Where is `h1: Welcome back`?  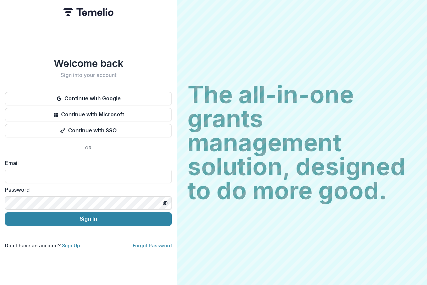 h1: Welcome back is located at coordinates (88, 63).